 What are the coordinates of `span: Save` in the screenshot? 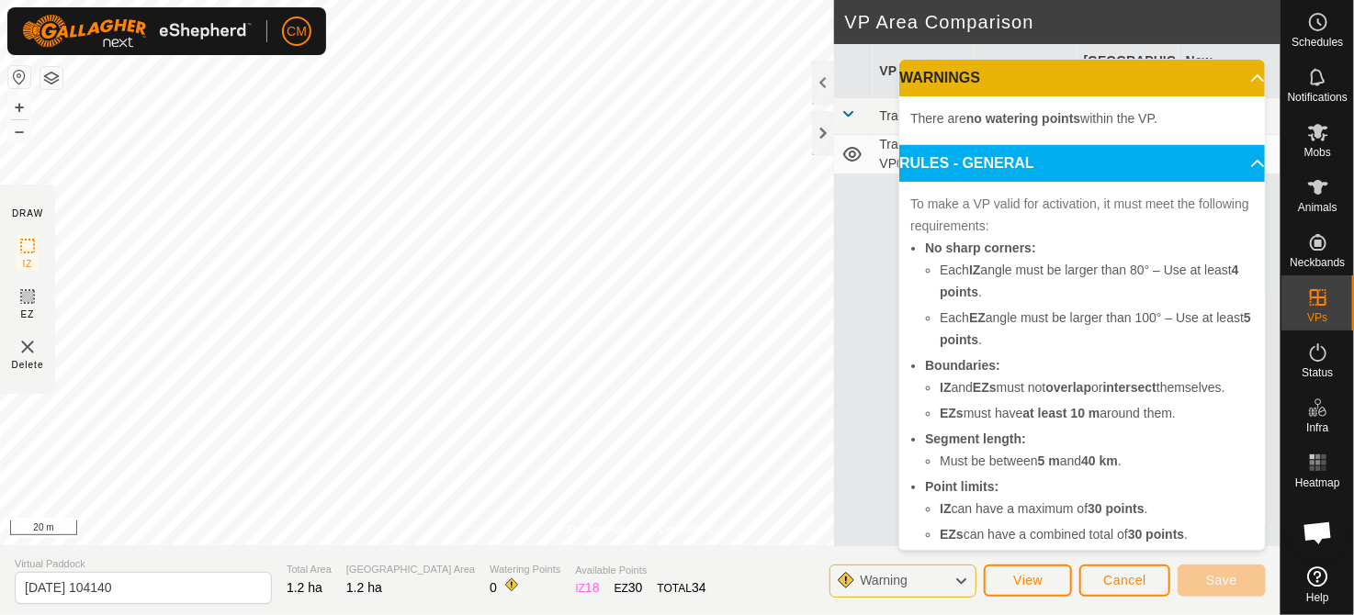 It's located at (1221, 580).